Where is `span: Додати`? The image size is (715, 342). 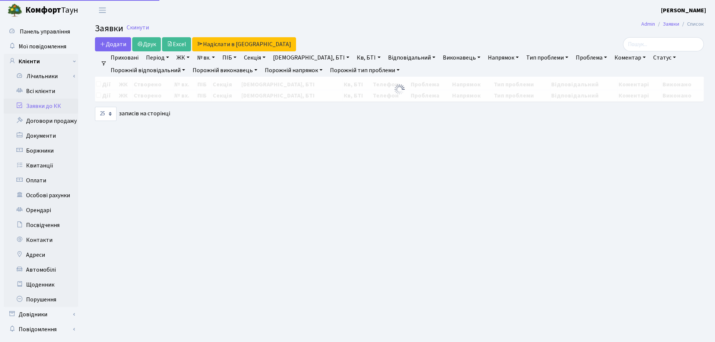 span: Додати is located at coordinates (113, 44).